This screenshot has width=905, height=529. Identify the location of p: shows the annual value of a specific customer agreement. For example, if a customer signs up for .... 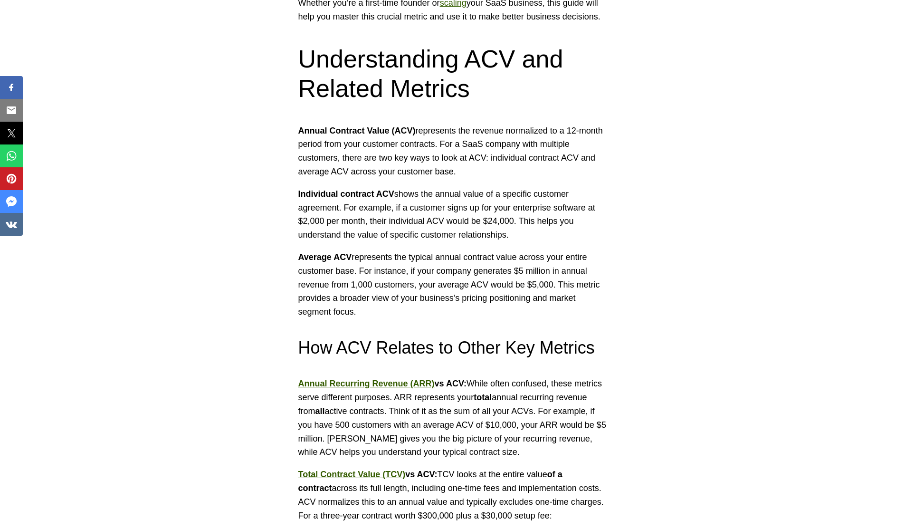
(453, 214).